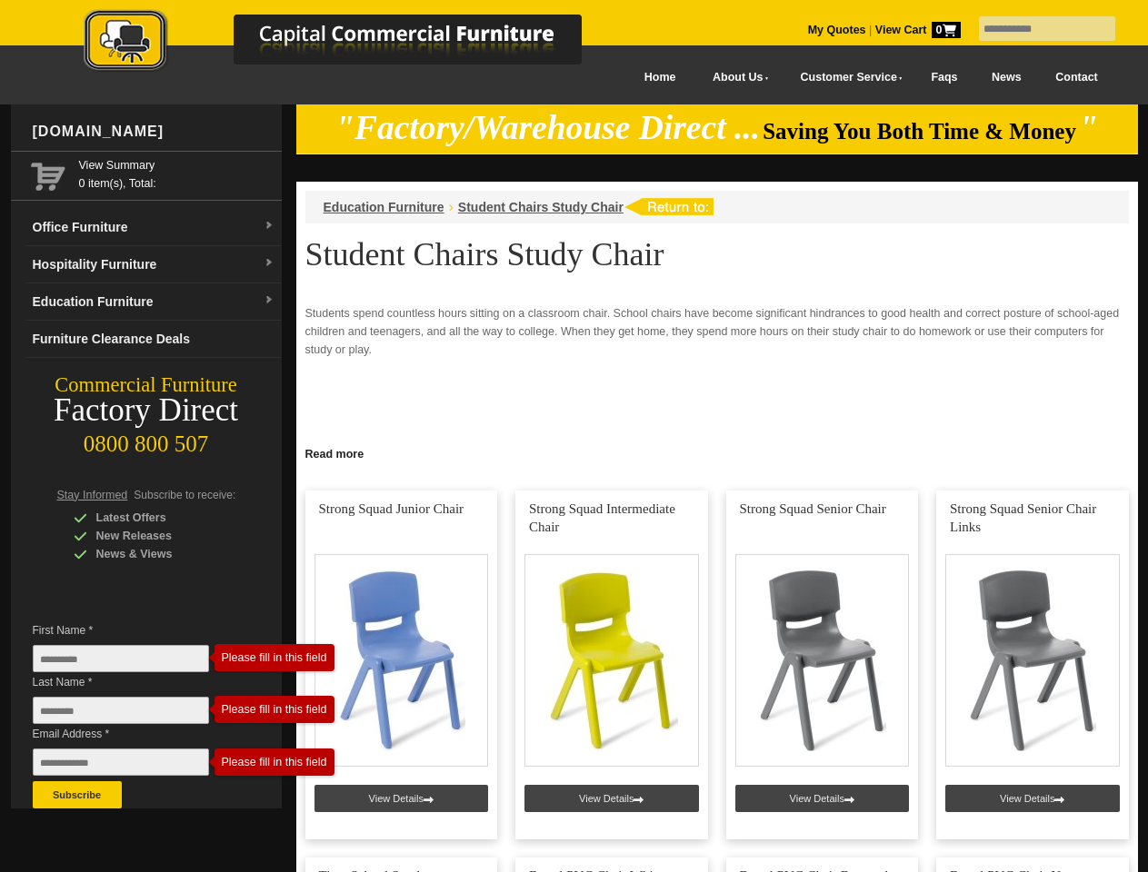 The image size is (1148, 872). I want to click on strong: View Cart, so click(918, 30).